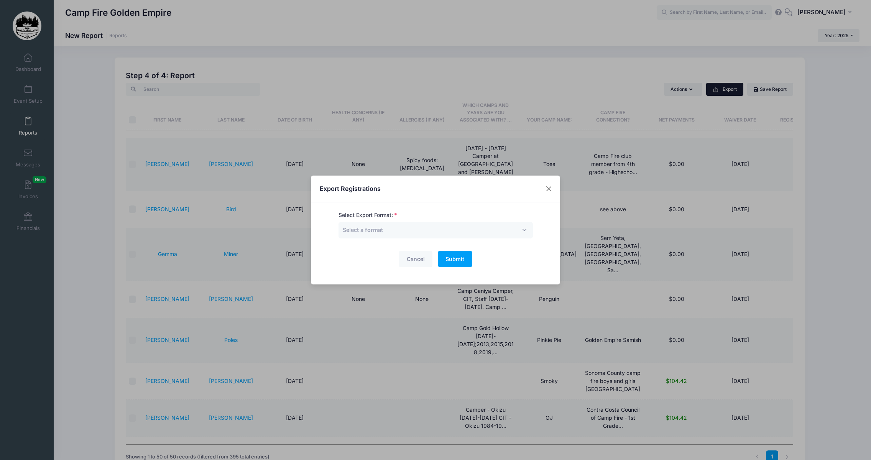 The image size is (871, 460). What do you see at coordinates (455, 259) in the screenshot?
I see `button: Submit` at bounding box center [455, 259].